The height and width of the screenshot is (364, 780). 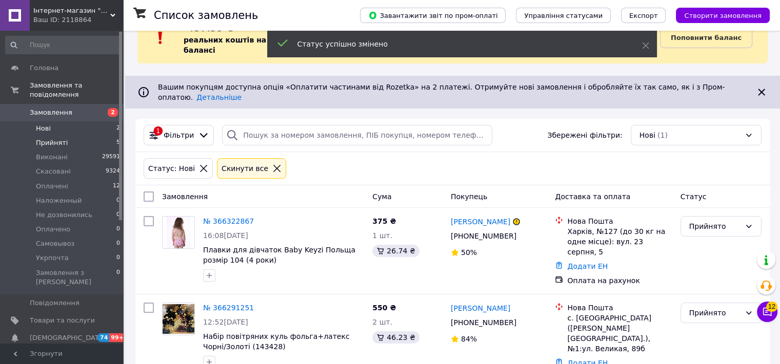 What do you see at coordinates (457, 44) in the screenshot?
I see `div: Статус успішно змінено` at bounding box center [457, 44].